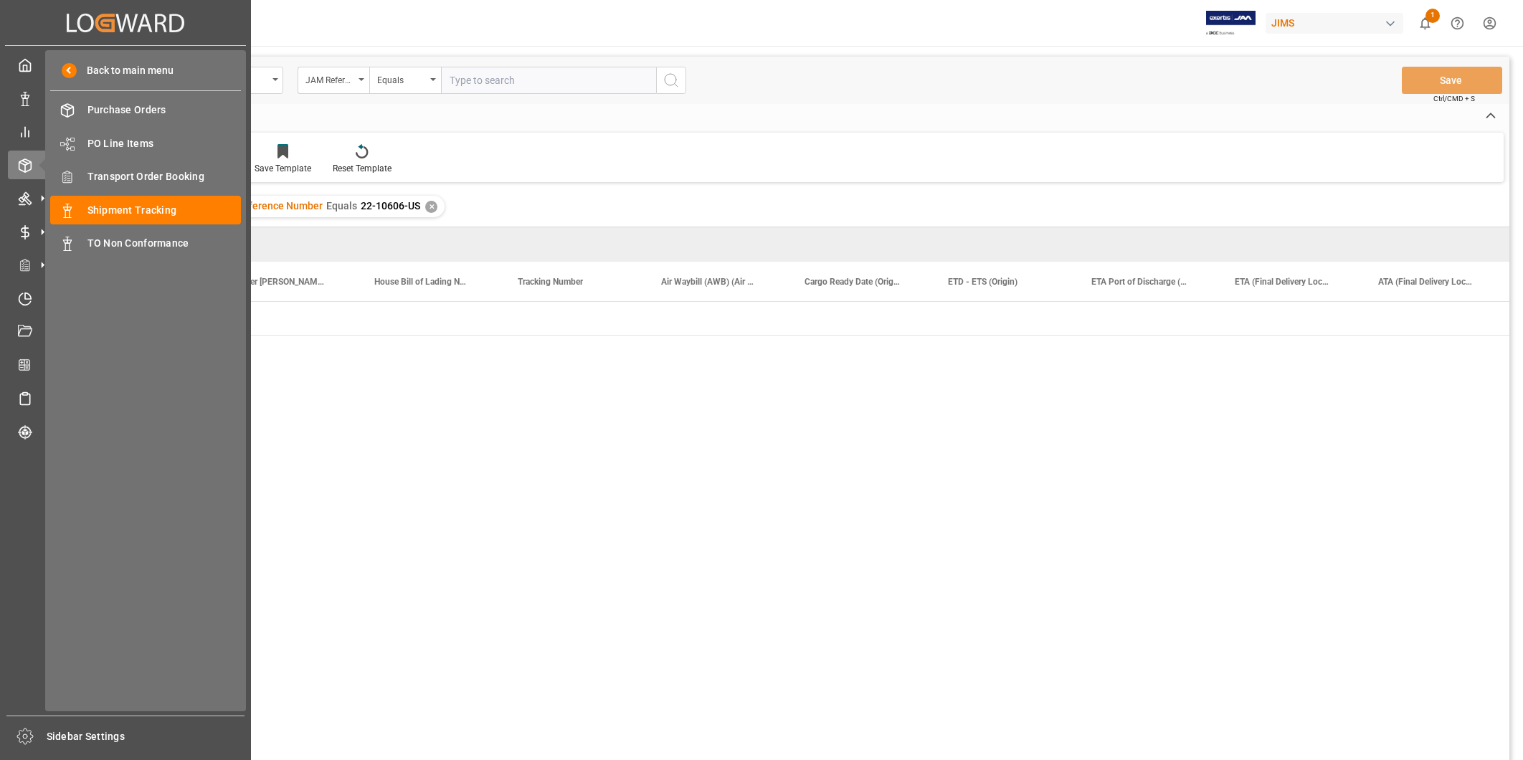 Image resolution: width=1523 pixels, height=760 pixels. What do you see at coordinates (390, 206) in the screenshot?
I see `span: 22-10606-US` at bounding box center [390, 206].